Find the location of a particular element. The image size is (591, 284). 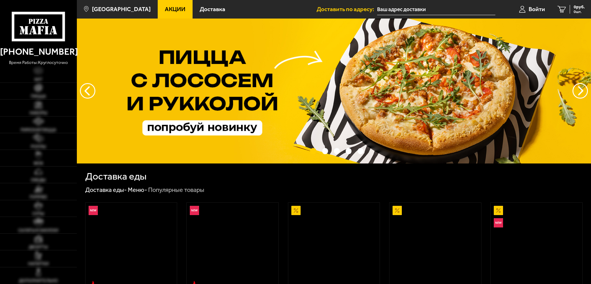

input: Ваш адрес доставки is located at coordinates (436, 9).